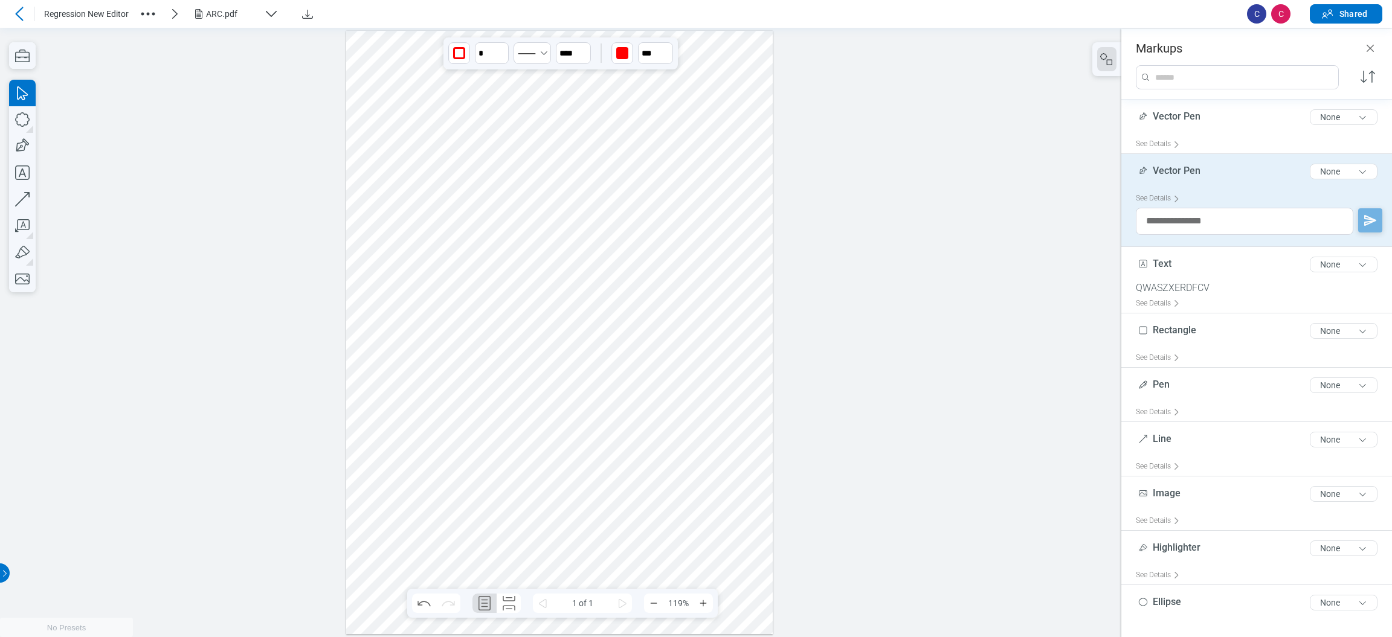  What do you see at coordinates (1174, 330) in the screenshot?
I see `span: Rectangle` at bounding box center [1174, 330].